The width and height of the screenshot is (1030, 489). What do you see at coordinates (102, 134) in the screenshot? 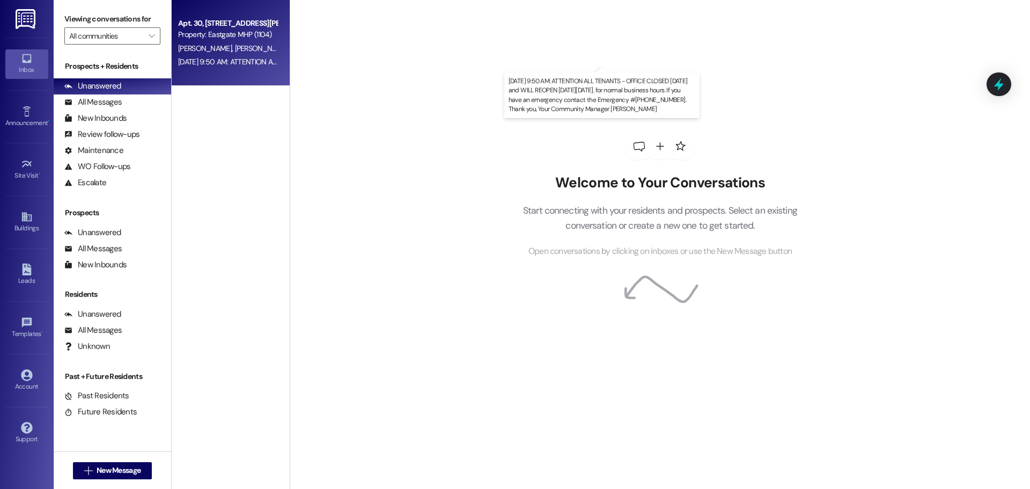
I see `div: Review follow-ups` at bounding box center [102, 134].